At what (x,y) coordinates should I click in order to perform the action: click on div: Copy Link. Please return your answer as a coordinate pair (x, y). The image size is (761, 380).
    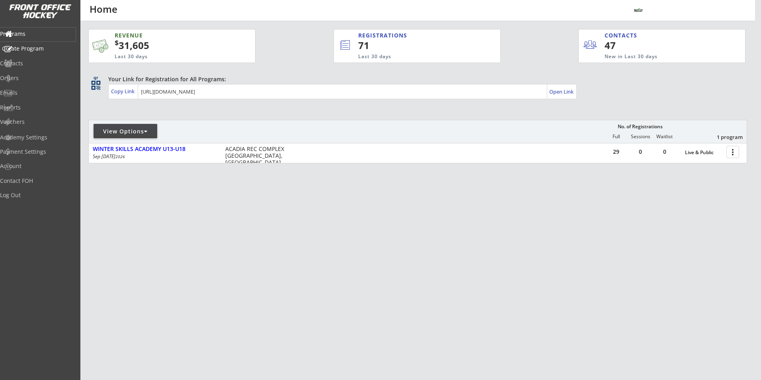
    Looking at the image, I should click on (123, 91).